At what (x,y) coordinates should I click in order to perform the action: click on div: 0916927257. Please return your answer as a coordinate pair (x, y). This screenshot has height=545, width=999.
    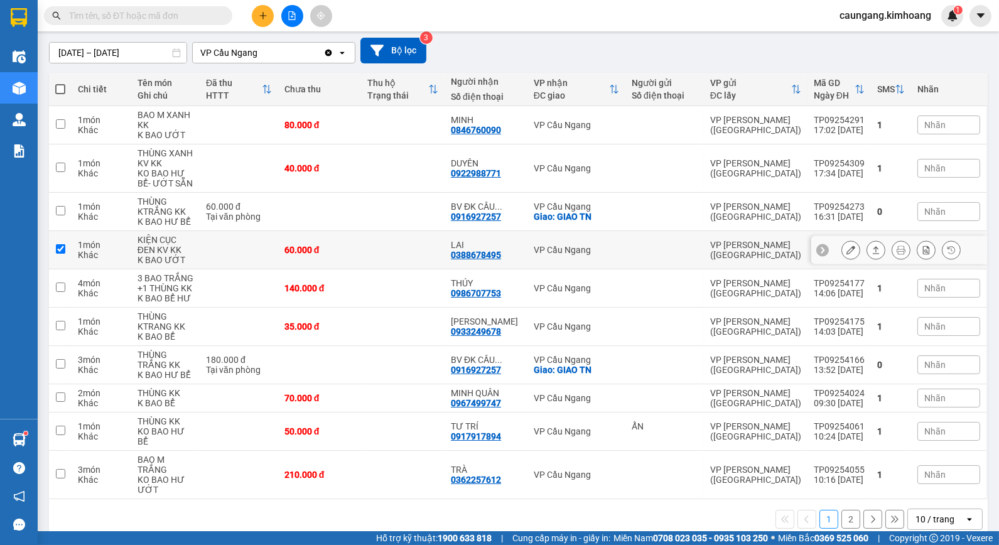
    Looking at the image, I should click on (476, 217).